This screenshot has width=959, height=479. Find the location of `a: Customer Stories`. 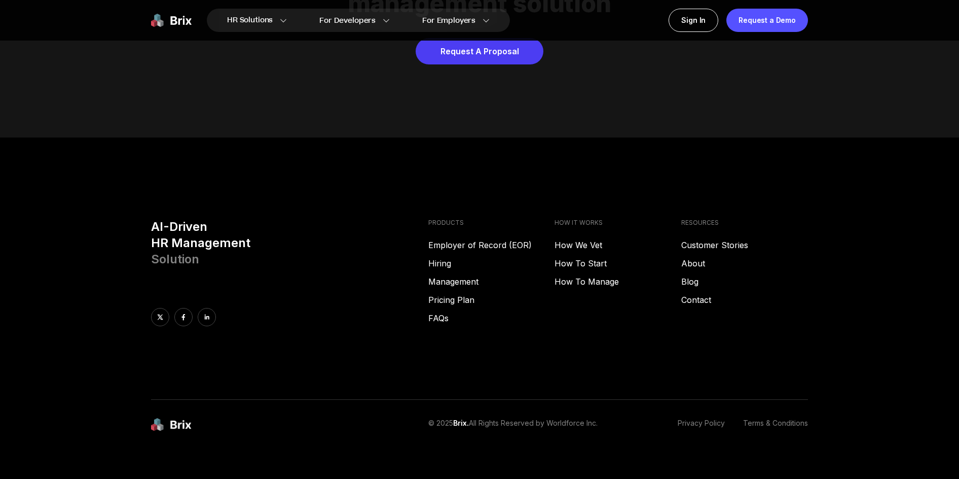

a: Customer Stories is located at coordinates (745, 245).